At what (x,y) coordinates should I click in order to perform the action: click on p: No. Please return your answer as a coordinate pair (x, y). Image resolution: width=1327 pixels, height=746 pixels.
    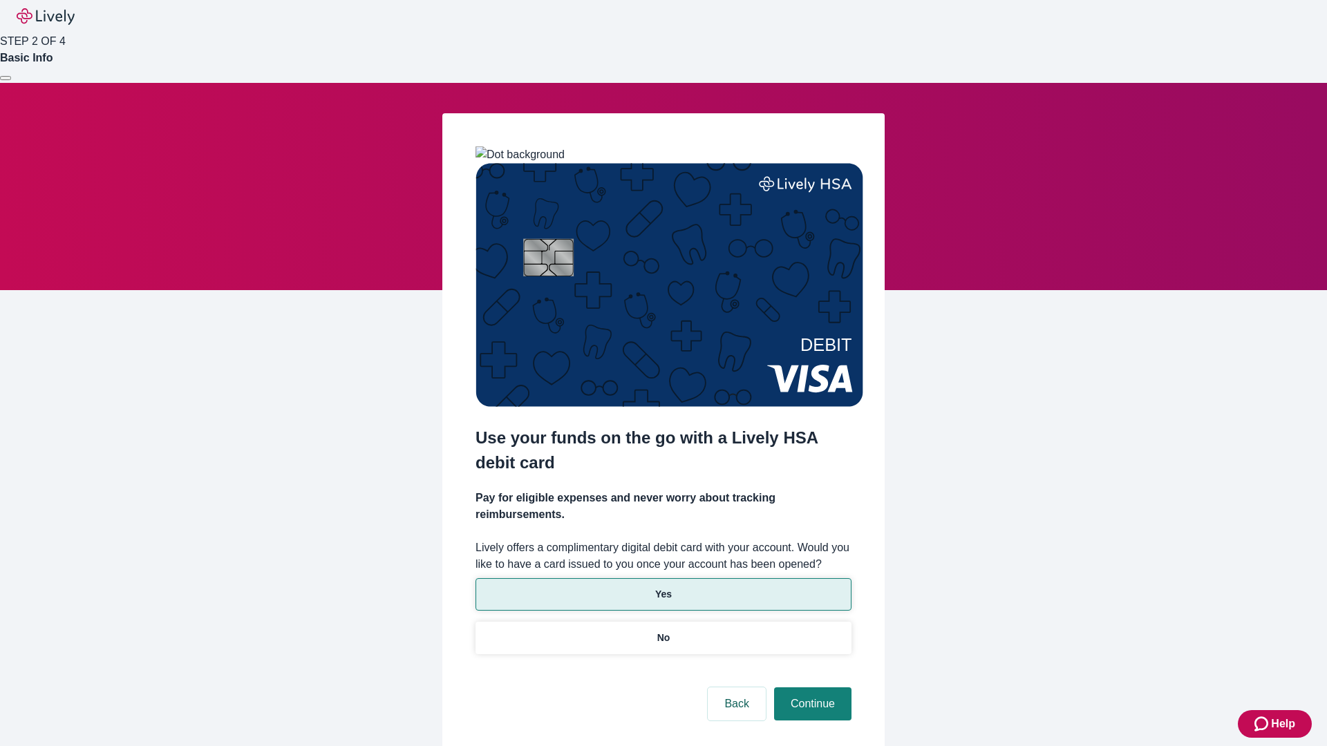
    Looking at the image, I should click on (663, 638).